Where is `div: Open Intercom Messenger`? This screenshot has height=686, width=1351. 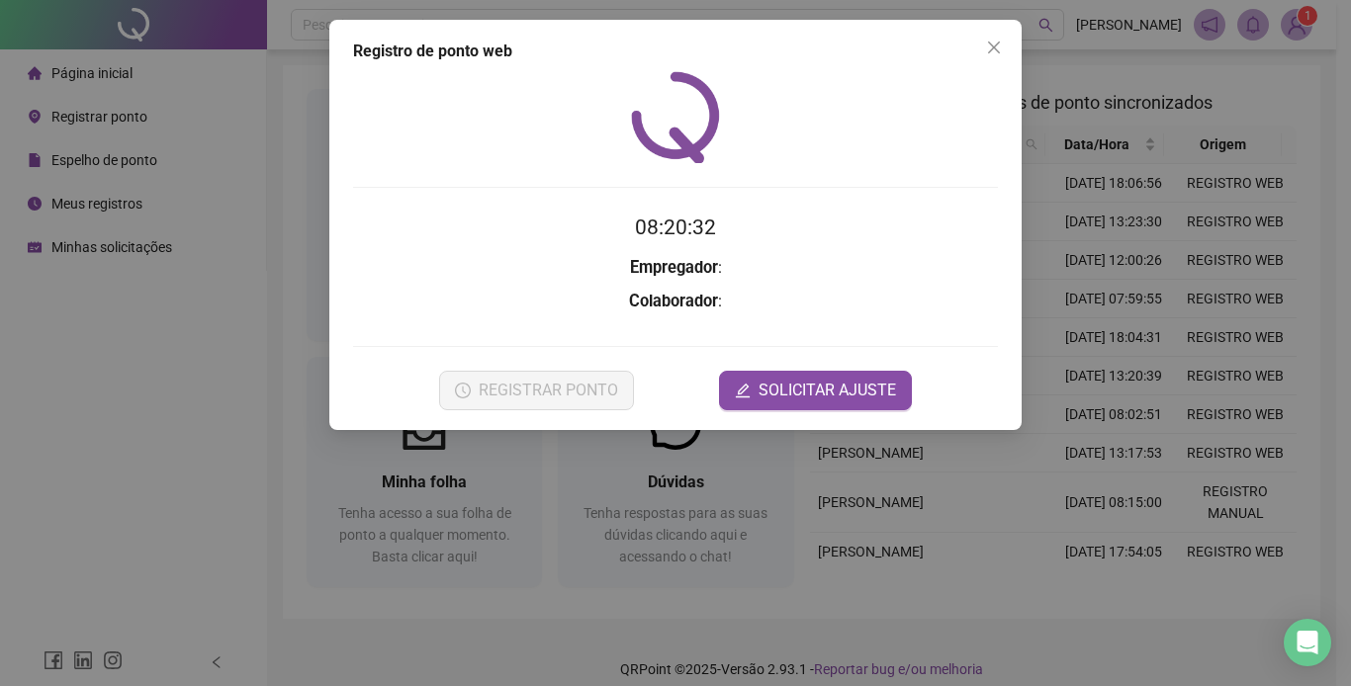 div: Open Intercom Messenger is located at coordinates (1307, 643).